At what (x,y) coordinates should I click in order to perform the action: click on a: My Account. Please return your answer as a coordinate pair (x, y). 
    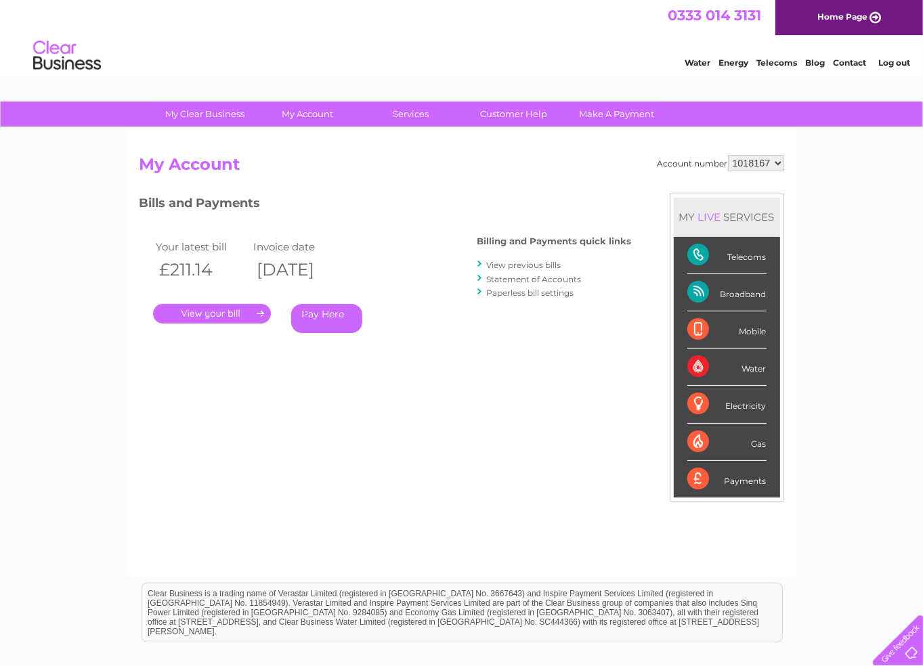
    Looking at the image, I should click on (307, 114).